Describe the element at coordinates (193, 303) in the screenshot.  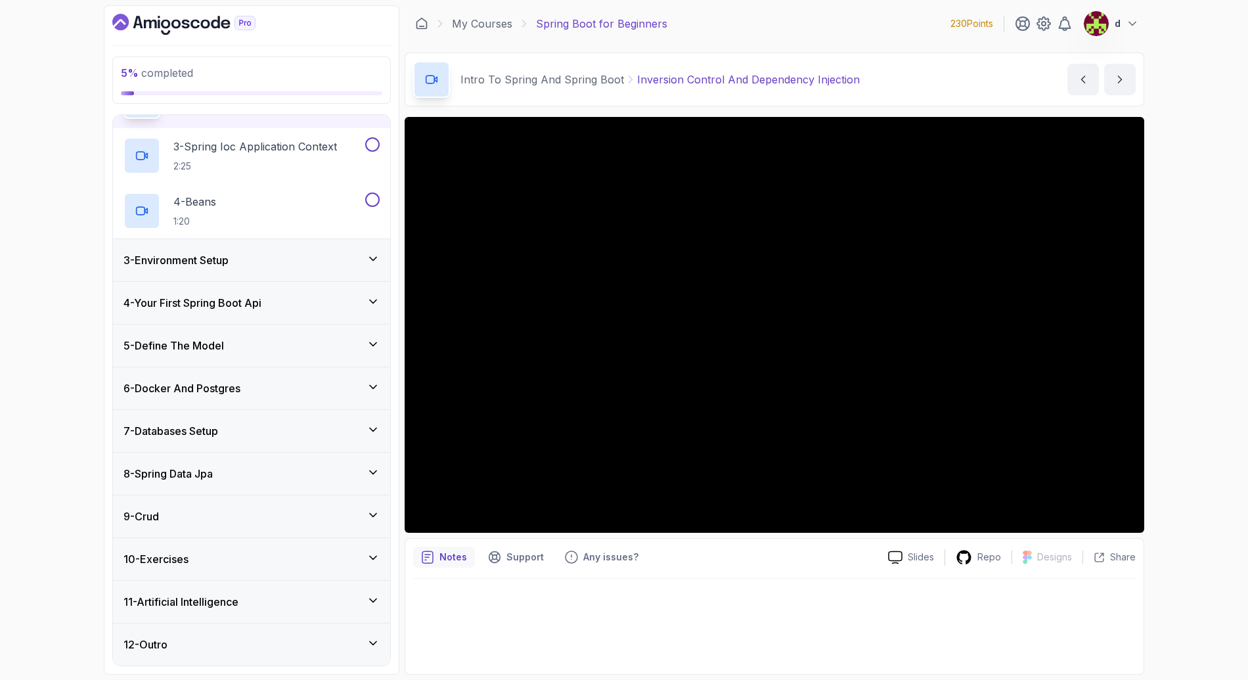
I see `h3: 4 - Your First Spring Boot Api` at that location.